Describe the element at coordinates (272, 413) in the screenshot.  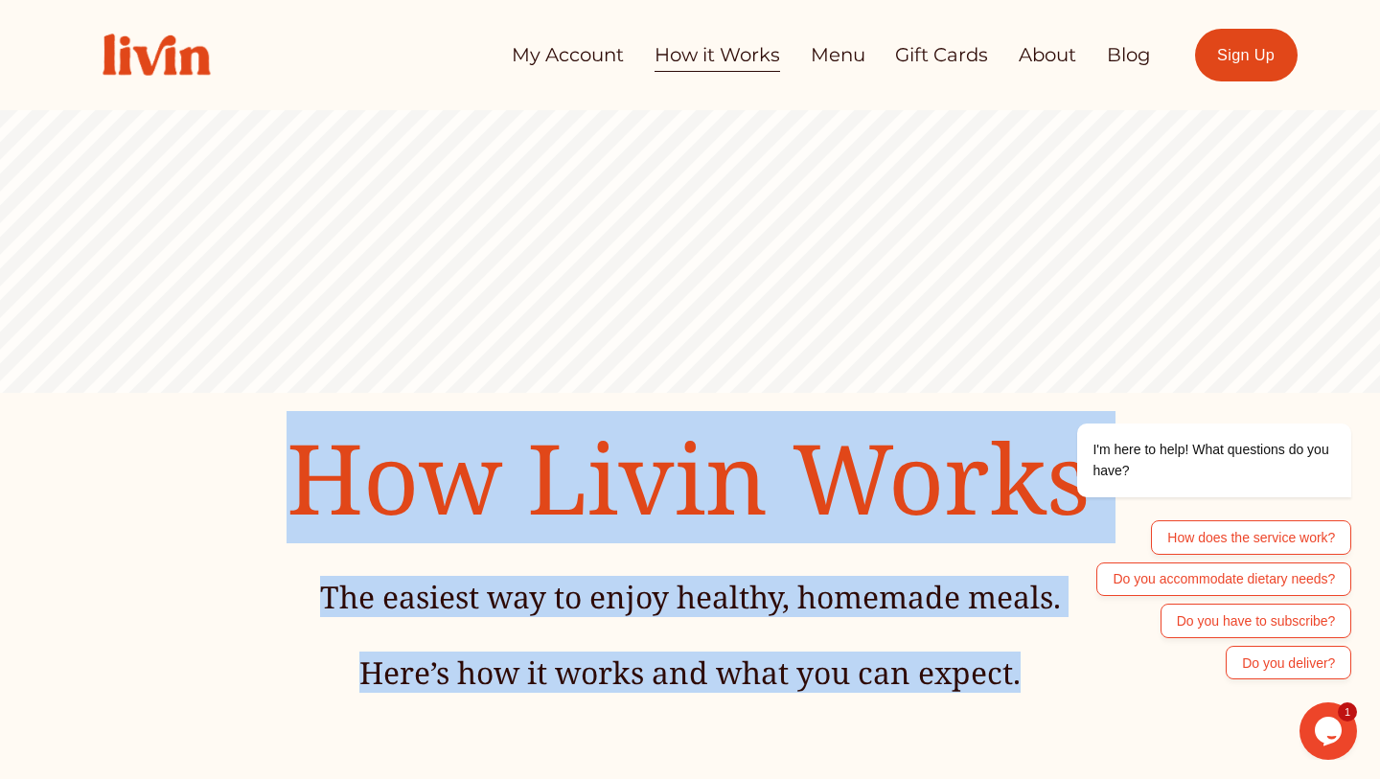
I see `button: Do you deliver?` at that location.